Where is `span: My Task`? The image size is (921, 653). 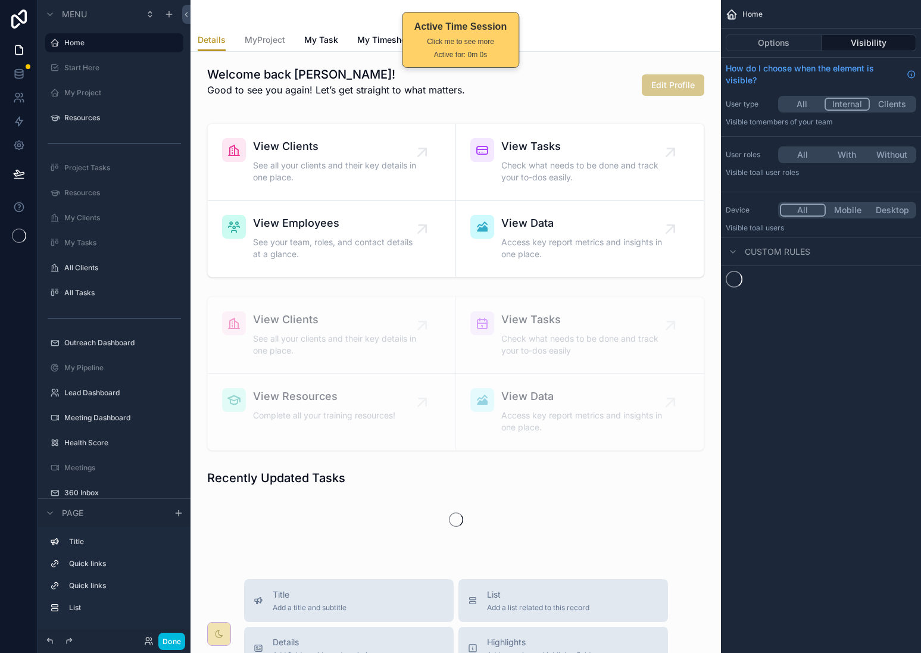 span: My Task is located at coordinates (321, 40).